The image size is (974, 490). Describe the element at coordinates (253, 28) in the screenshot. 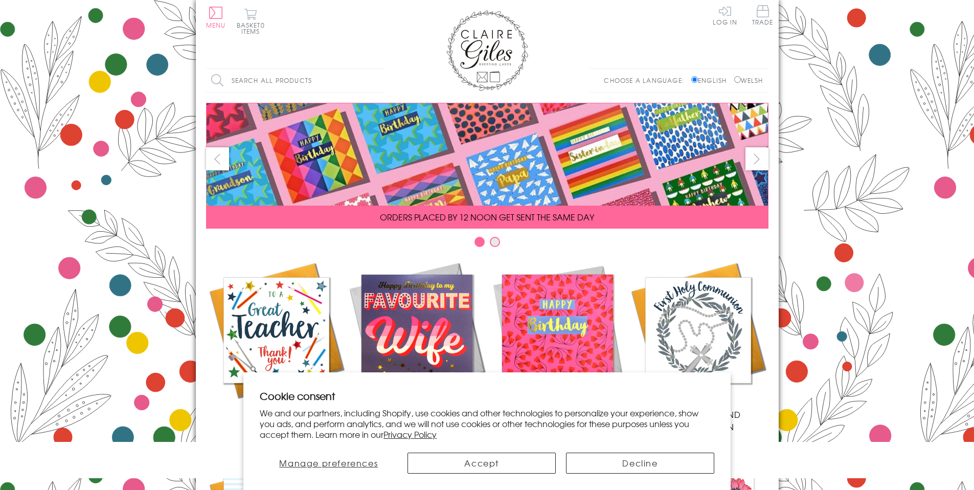

I see `span: 0 items` at that location.